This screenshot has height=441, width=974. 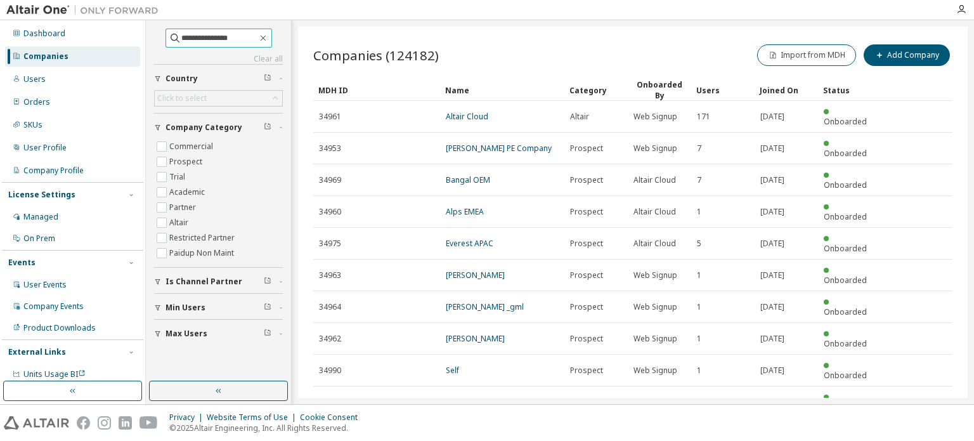 What do you see at coordinates (184, 207) in the screenshot?
I see `label: Partner` at bounding box center [184, 207].